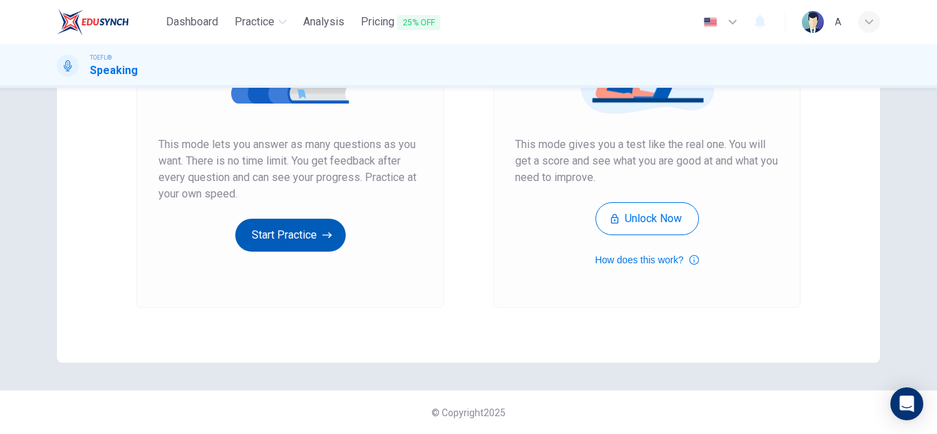 This screenshot has width=937, height=434. Describe the element at coordinates (324, 22) in the screenshot. I see `a: Analysis` at that location.